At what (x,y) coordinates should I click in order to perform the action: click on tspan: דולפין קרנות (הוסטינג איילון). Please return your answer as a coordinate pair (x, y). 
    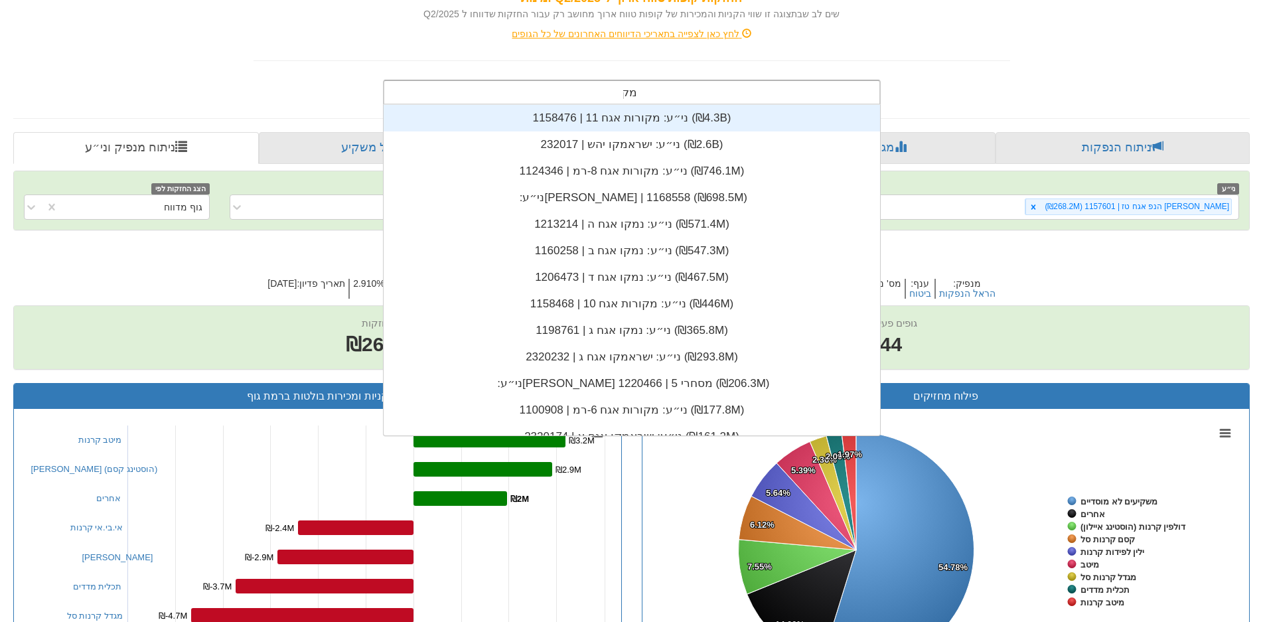
    Looking at the image, I should click on (1133, 526).